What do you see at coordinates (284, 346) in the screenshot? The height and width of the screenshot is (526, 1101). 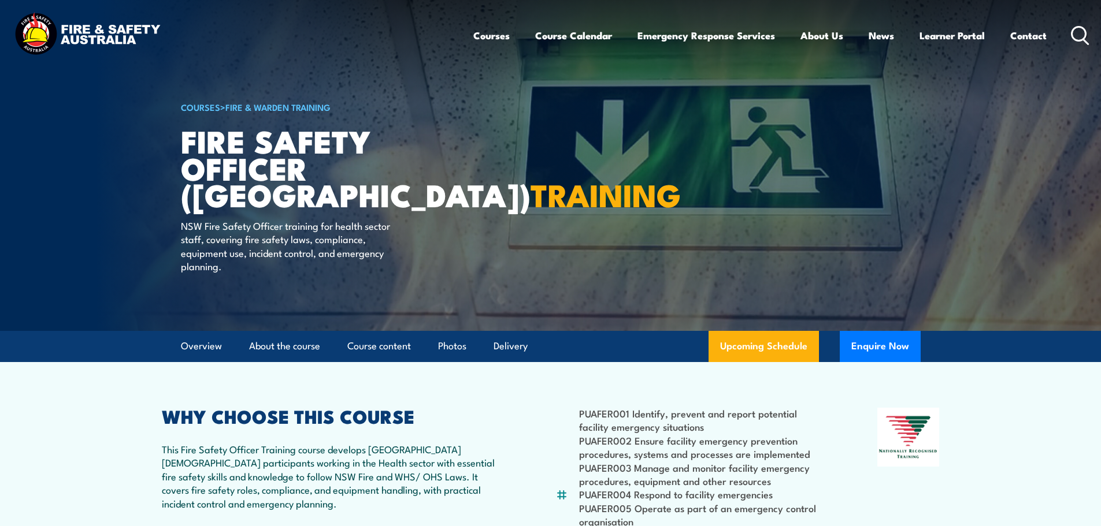 I see `a: About the course` at bounding box center [284, 346].